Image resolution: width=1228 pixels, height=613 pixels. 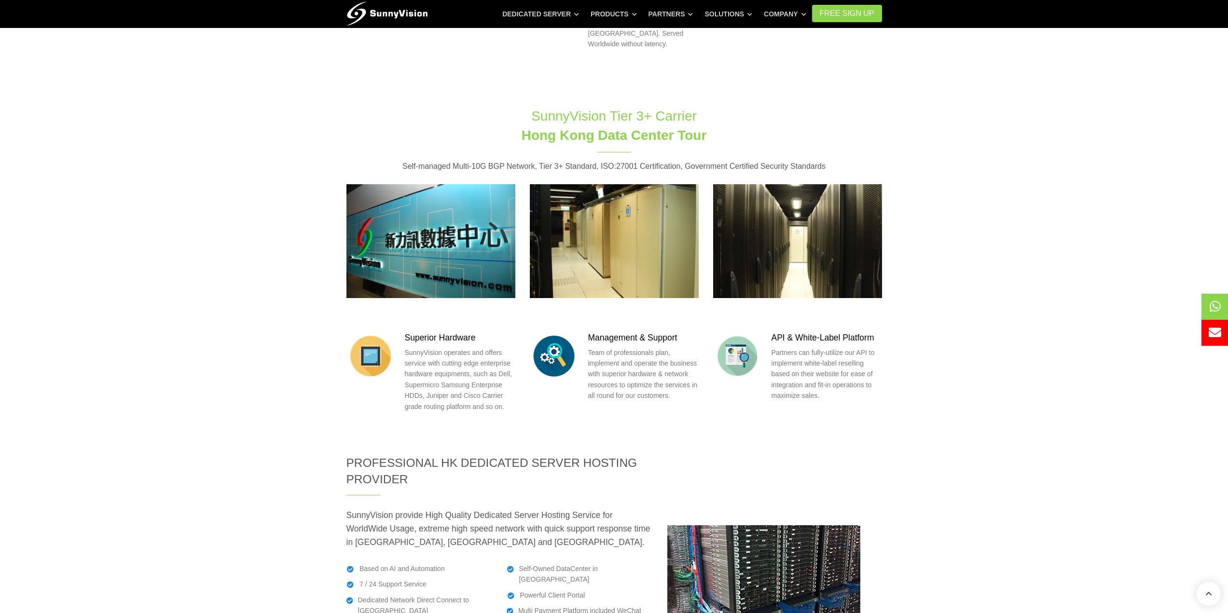 I want to click on h3: Management & Support, so click(x=643, y=338).